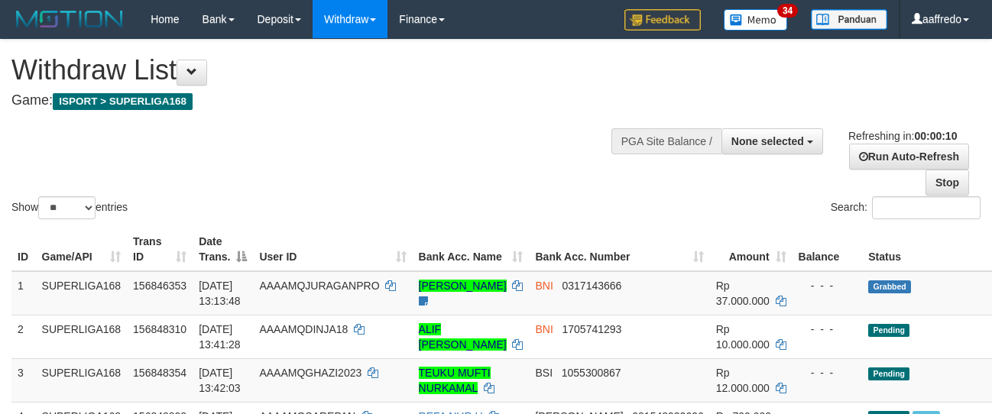 Image resolution: width=992 pixels, height=414 pixels. I want to click on span: Copy 0317143666 to clipboard, so click(592, 286).